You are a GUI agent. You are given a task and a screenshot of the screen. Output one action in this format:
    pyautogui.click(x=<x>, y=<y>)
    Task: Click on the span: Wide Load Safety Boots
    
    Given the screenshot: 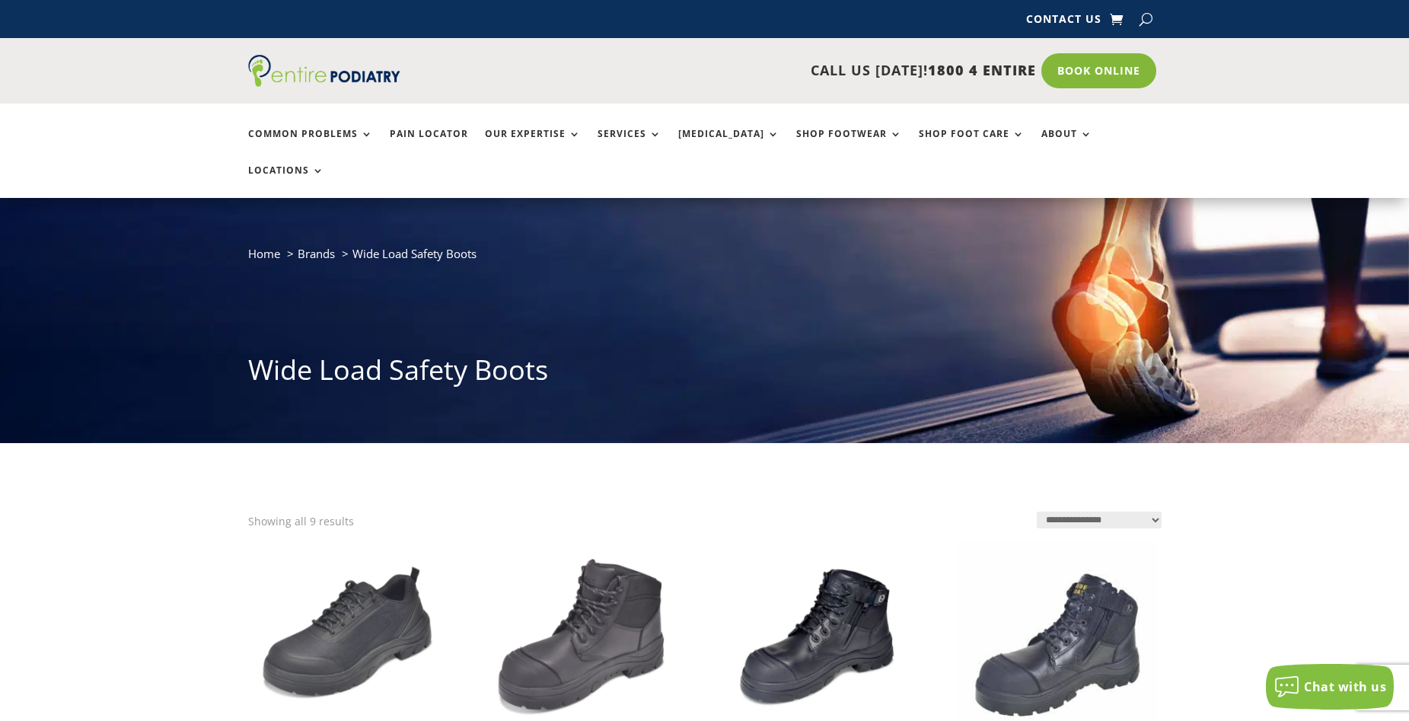 What is the action you would take?
    pyautogui.click(x=414, y=253)
    